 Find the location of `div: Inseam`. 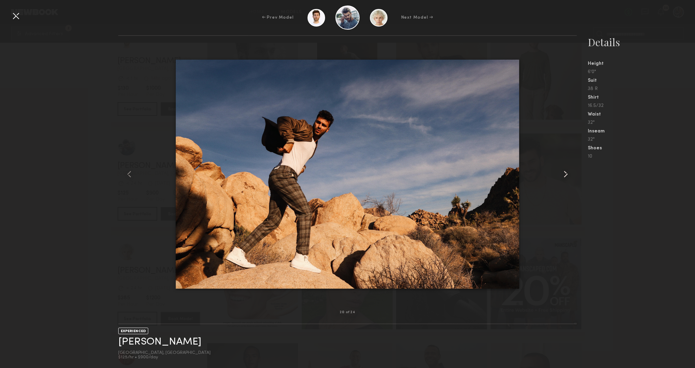

div: Inseam is located at coordinates (641, 131).